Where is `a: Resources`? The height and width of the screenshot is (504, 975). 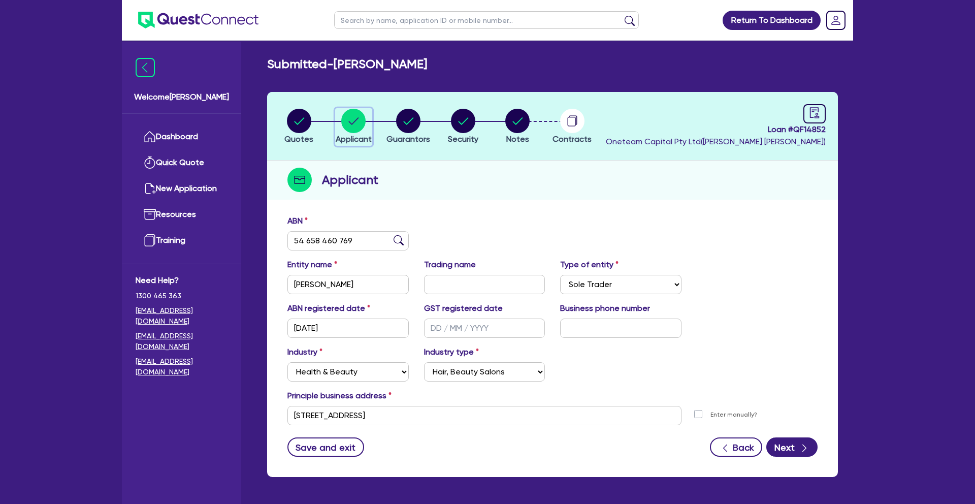
a: Resources is located at coordinates (181, 214).